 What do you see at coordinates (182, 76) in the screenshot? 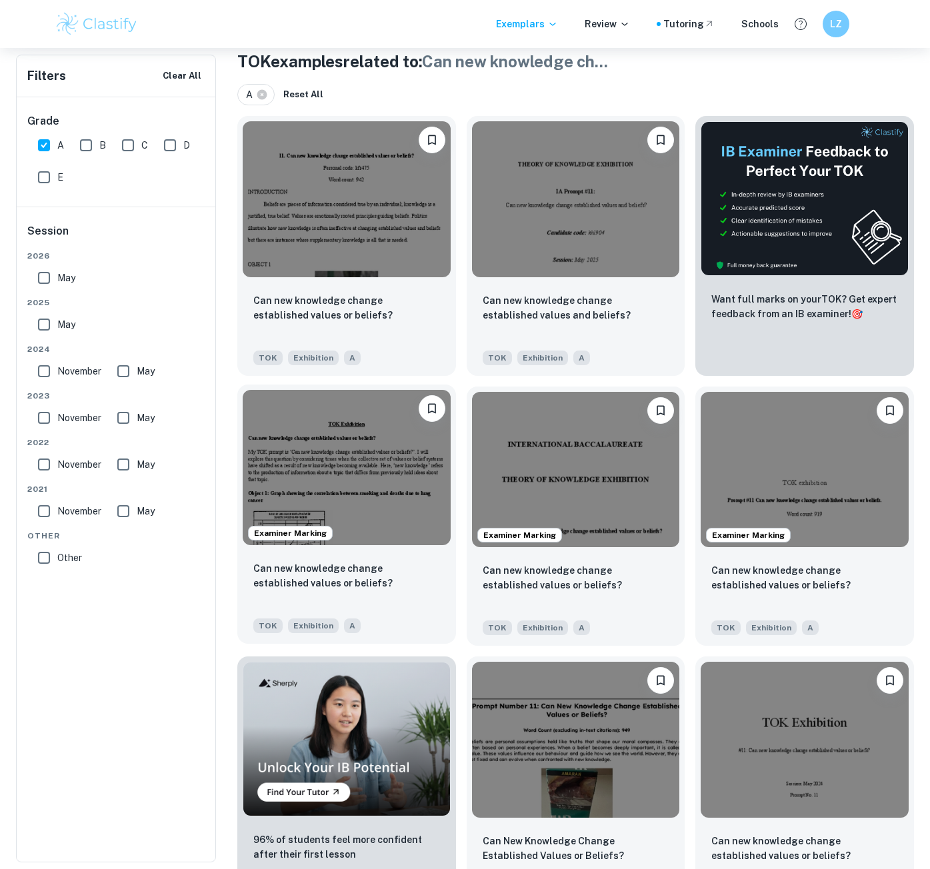
I see `button: Clear All` at bounding box center [182, 76].